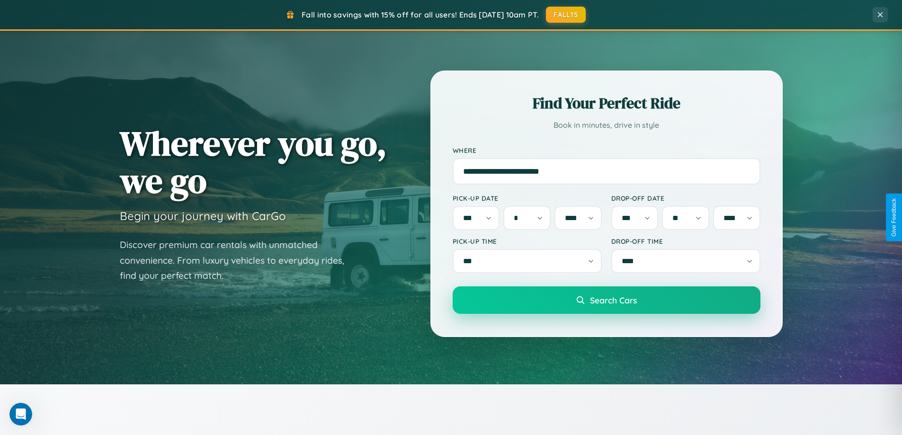 This screenshot has width=902, height=435. I want to click on span: Search Cars, so click(613, 300).